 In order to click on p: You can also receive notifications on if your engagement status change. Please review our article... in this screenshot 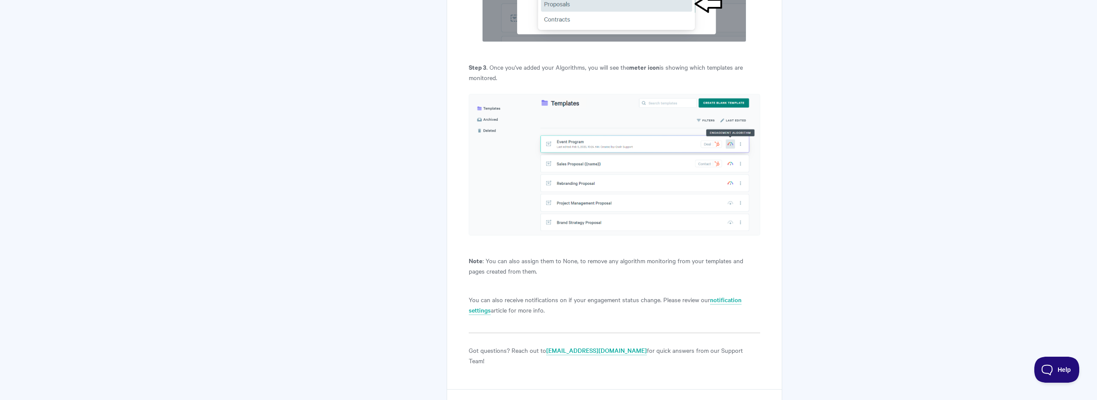, I will do `click(614, 304)`.